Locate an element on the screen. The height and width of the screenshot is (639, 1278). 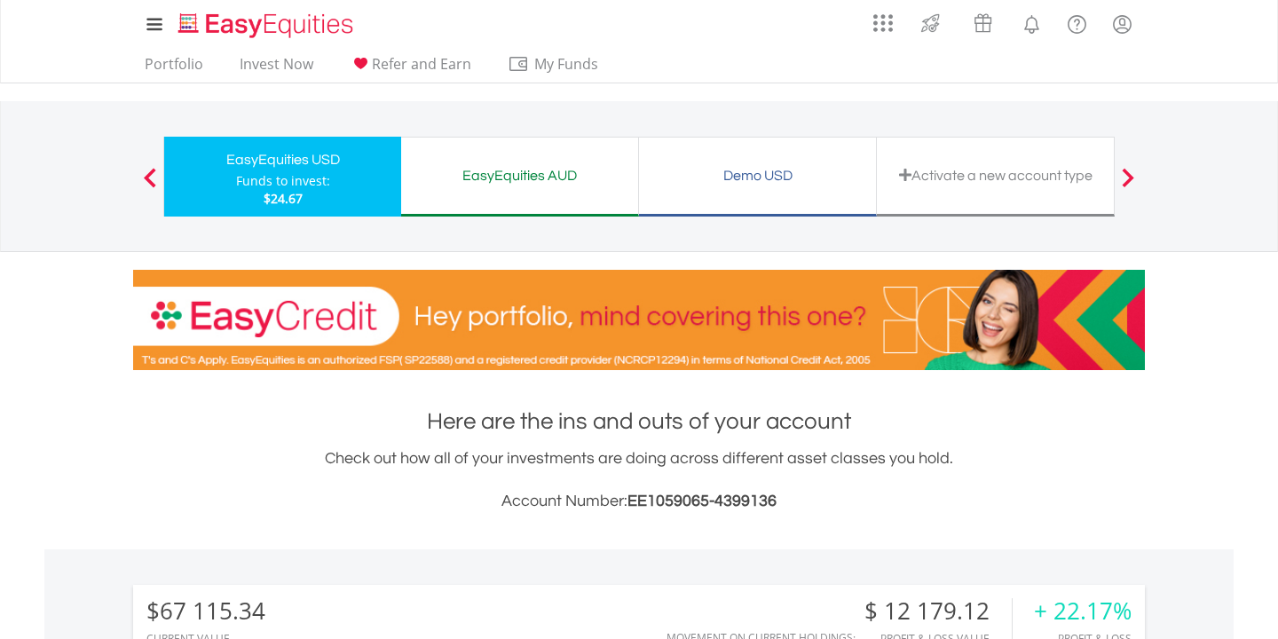
a: My Profile is located at coordinates (1122, 24).